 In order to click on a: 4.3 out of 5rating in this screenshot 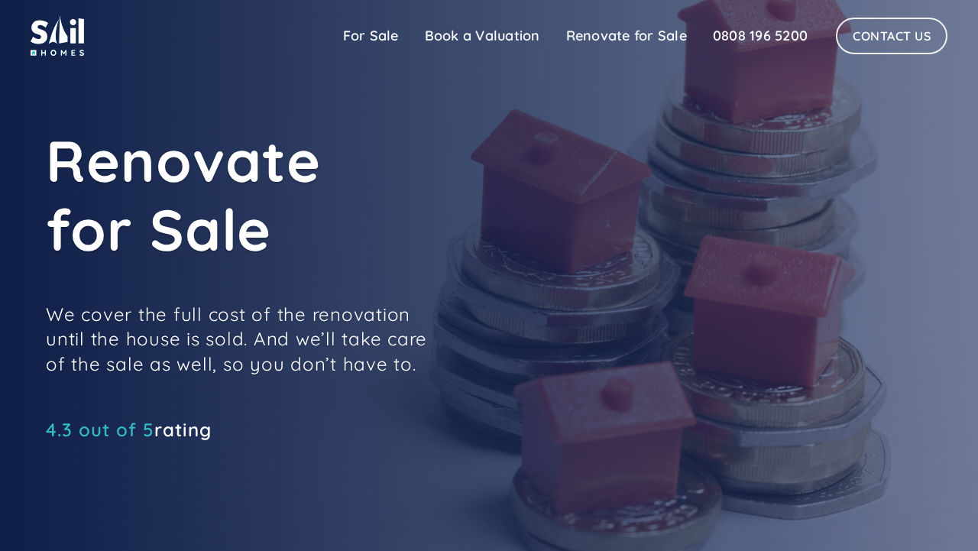, I will do `click(128, 429)`.